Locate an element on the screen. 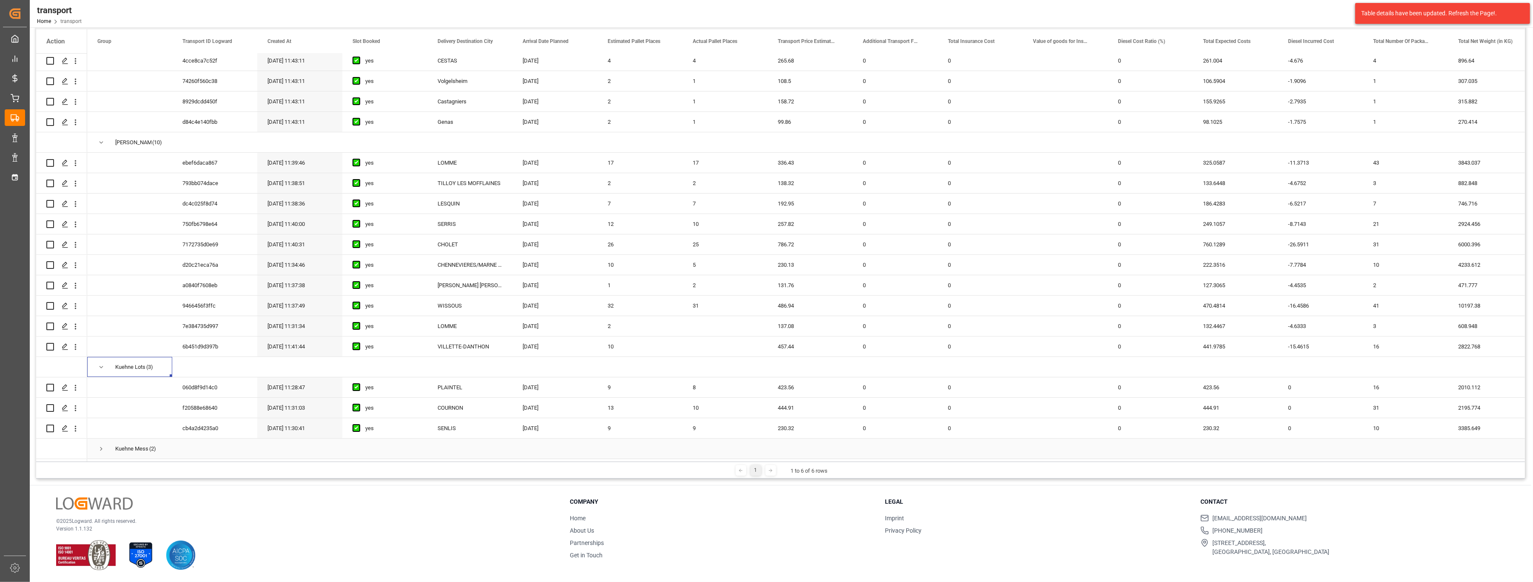 This screenshot has width=1533, height=582. div: LOMME is located at coordinates (470, 326).